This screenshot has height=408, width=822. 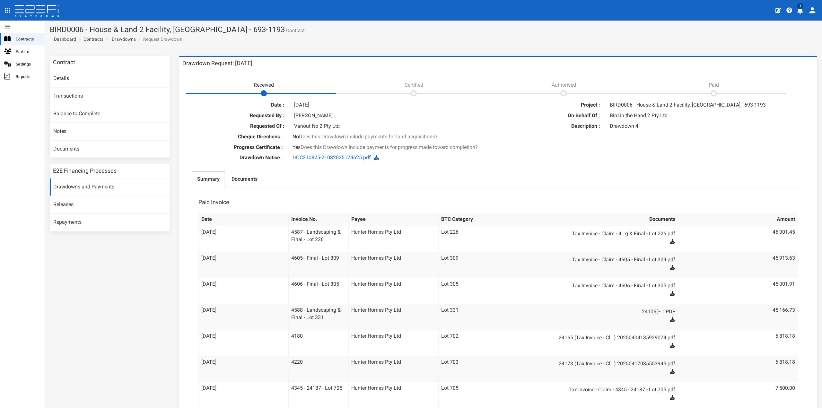 I want to click on a: Contracts, so click(x=93, y=39).